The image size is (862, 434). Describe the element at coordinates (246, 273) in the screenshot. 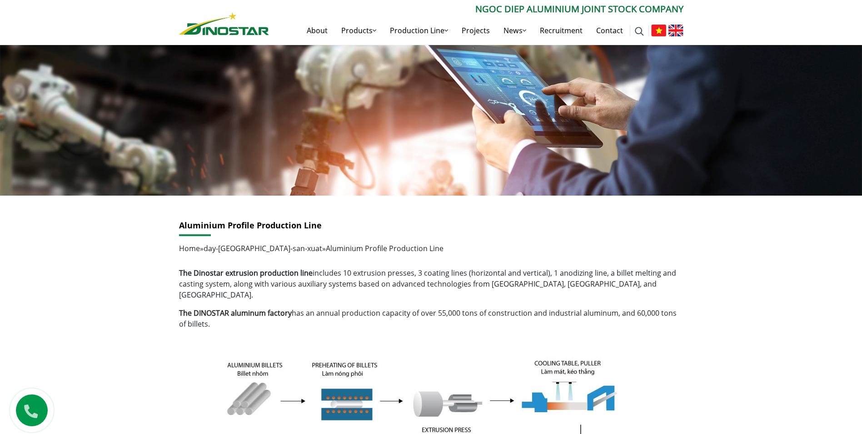

I see `strong: The Dinostar extrusion production line` at that location.